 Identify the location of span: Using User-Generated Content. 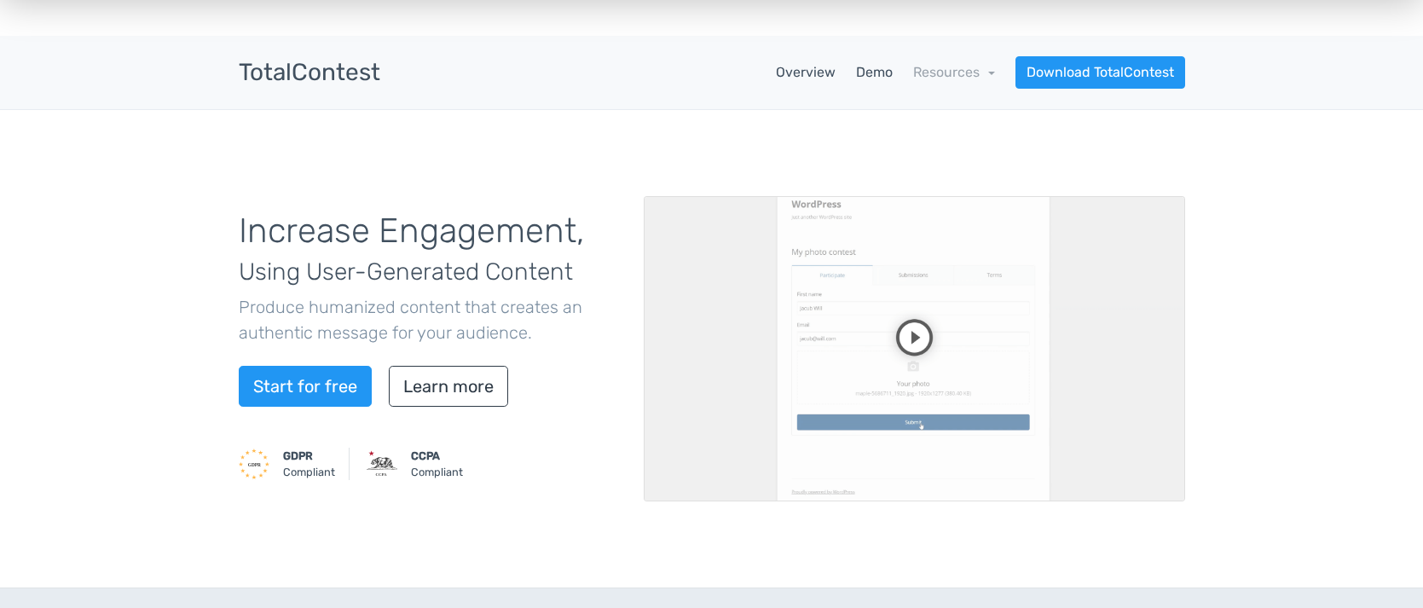
(406, 271).